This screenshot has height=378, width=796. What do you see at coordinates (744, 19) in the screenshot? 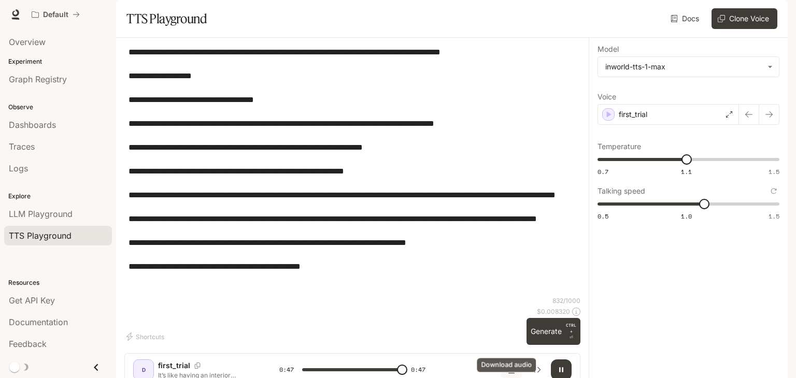
I see `button: Clone Voice` at bounding box center [744, 19].